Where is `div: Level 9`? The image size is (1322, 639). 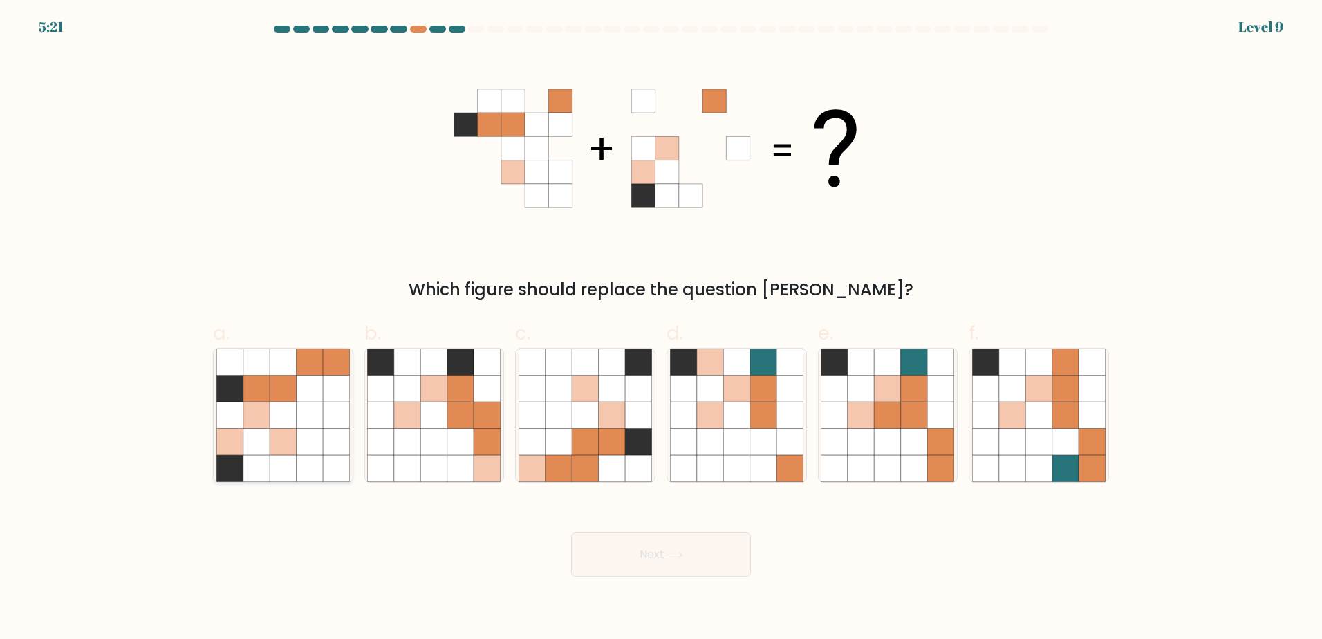 div: Level 9 is located at coordinates (1260, 27).